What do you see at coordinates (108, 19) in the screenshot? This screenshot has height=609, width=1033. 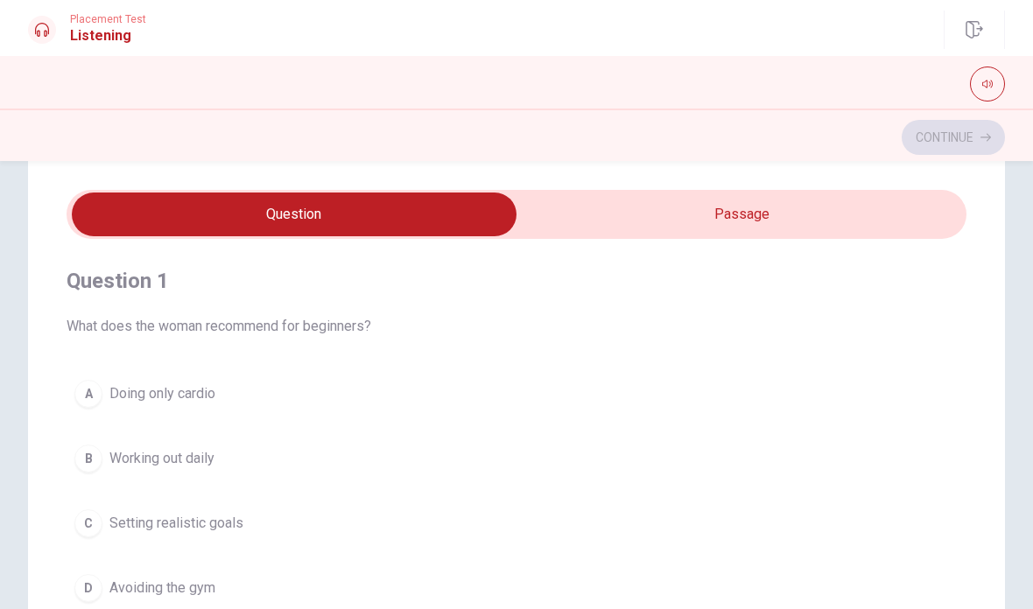 I see `span: Placement Test` at bounding box center [108, 19].